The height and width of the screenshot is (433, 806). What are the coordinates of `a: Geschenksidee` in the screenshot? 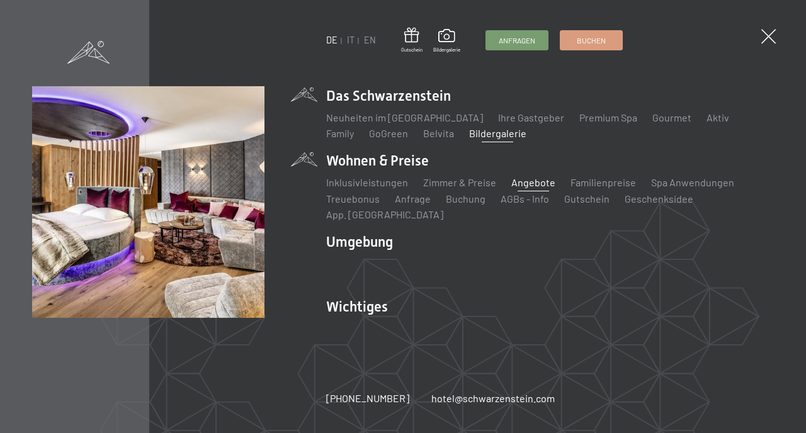 It's located at (659, 198).